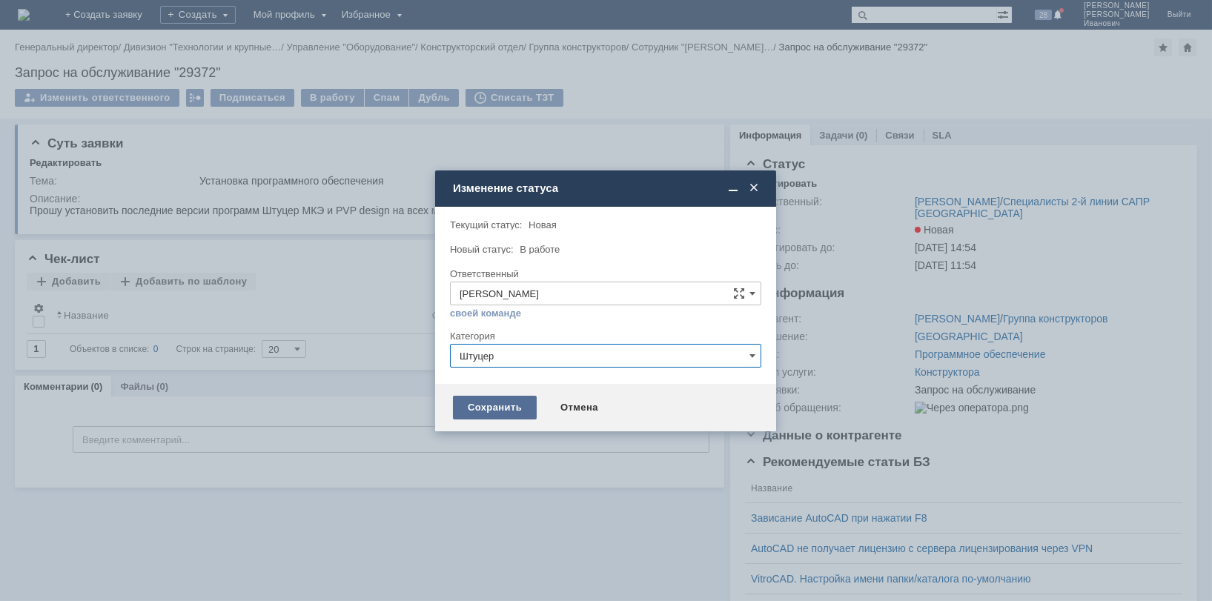 The image size is (1212, 601). Describe the element at coordinates (482, 249) in the screenshot. I see `label: Новый статус:` at that location.